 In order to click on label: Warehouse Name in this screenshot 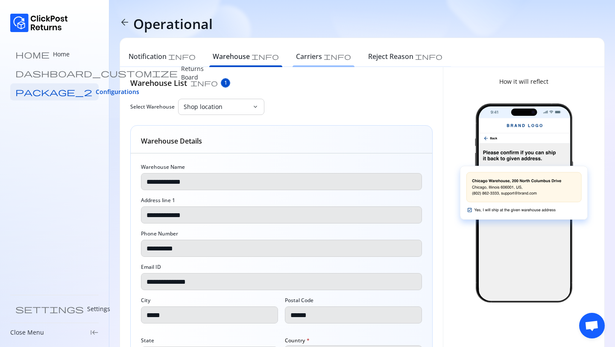, I will do `click(163, 167)`.